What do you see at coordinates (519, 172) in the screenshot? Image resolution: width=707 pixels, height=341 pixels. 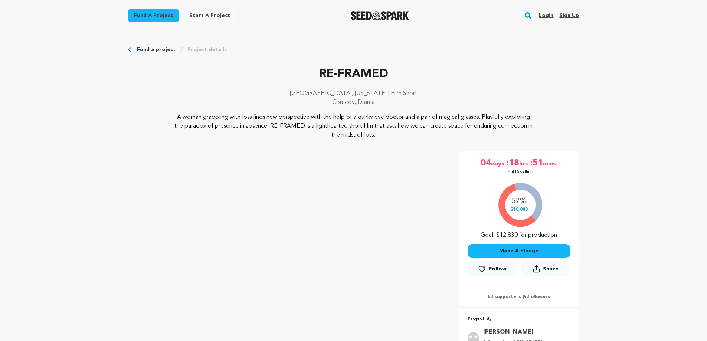 I see `p: Until Deadline` at bounding box center [519, 172].